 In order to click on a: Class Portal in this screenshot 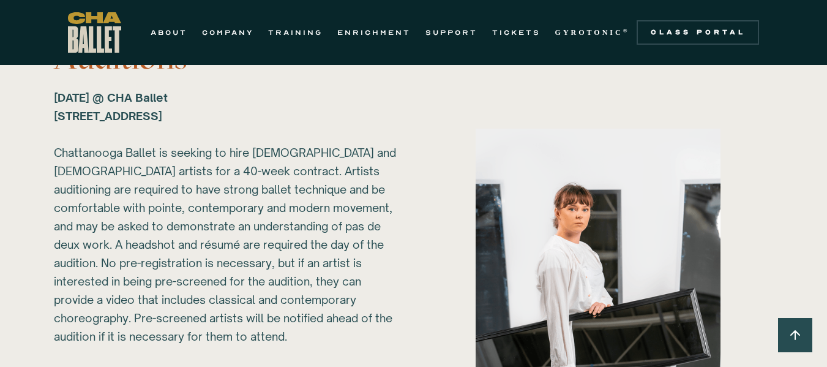, I will do `click(698, 32)`.